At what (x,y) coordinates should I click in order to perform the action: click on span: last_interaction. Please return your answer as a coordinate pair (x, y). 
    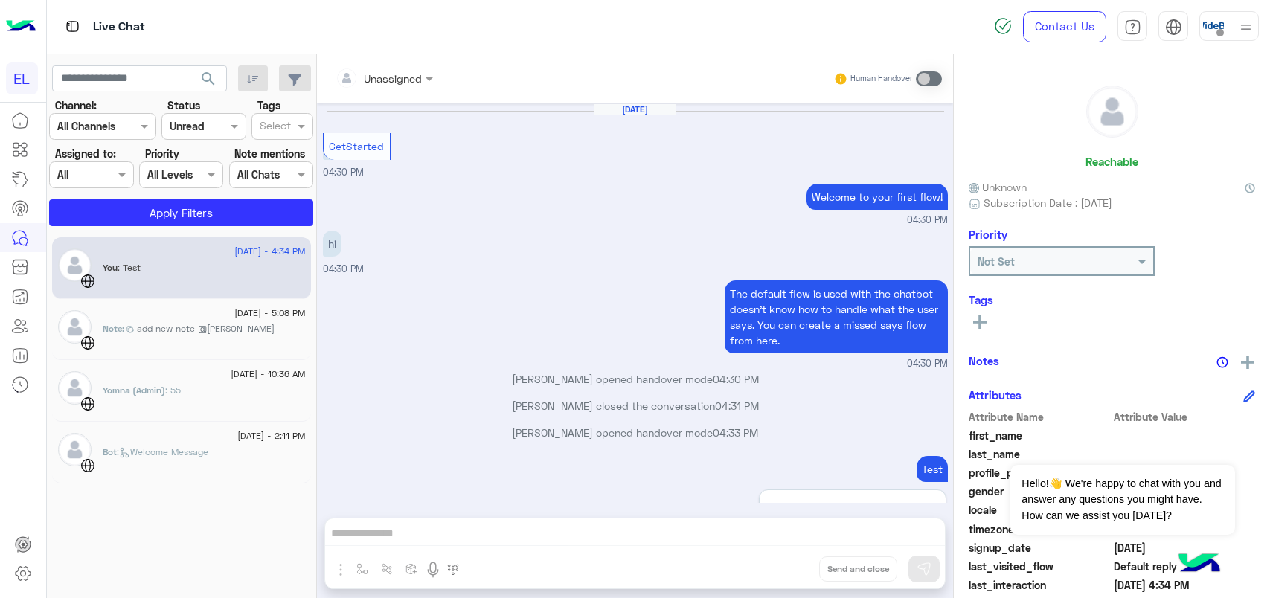
    Looking at the image, I should click on (1039, 585).